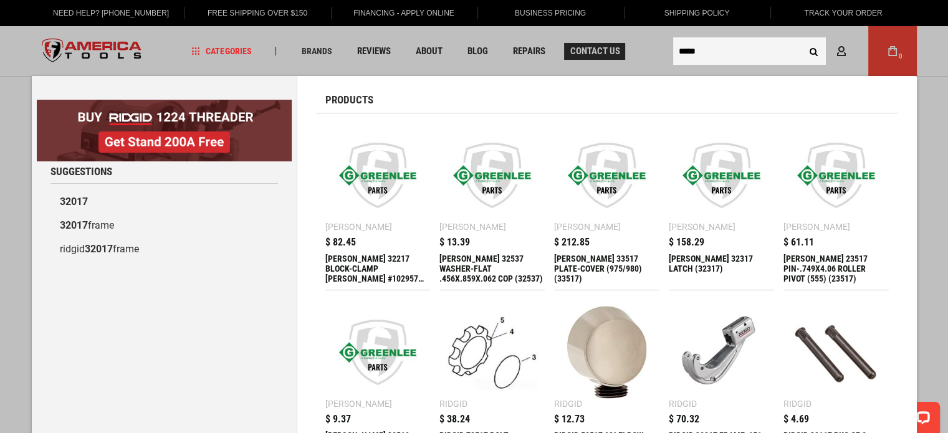 The width and height of the screenshot is (948, 433). Describe the element at coordinates (164, 226) in the screenshot. I see `a: 32017frame` at that location.